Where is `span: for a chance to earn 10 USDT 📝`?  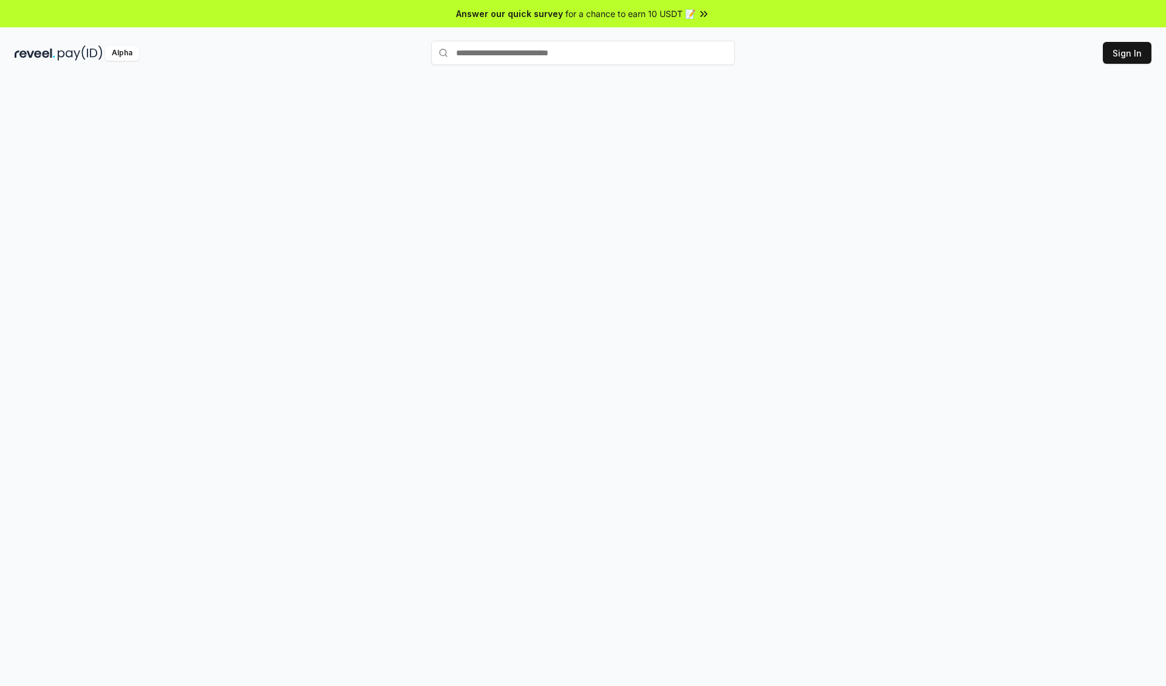 span: for a chance to earn 10 USDT 📝 is located at coordinates (630, 13).